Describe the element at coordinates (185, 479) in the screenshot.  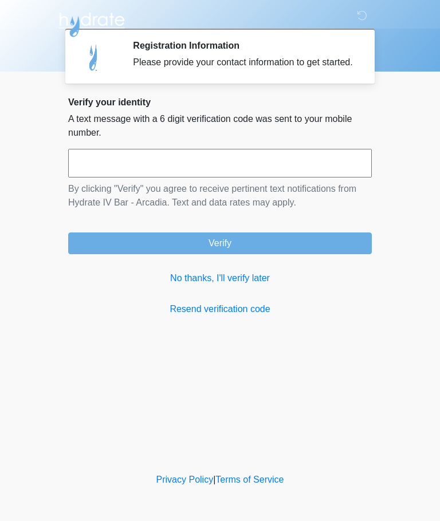
I see `a: Privacy Policy` at that location.